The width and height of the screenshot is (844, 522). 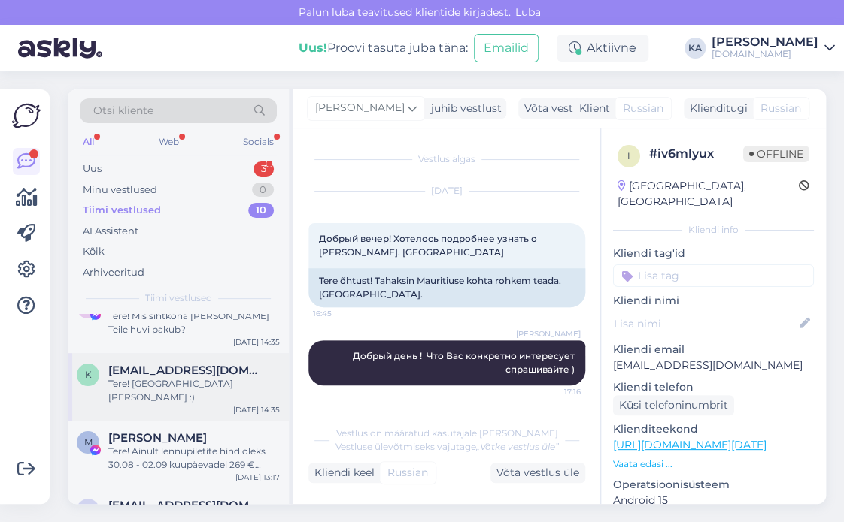 I want to click on span: Otsi kliente, so click(x=123, y=111).